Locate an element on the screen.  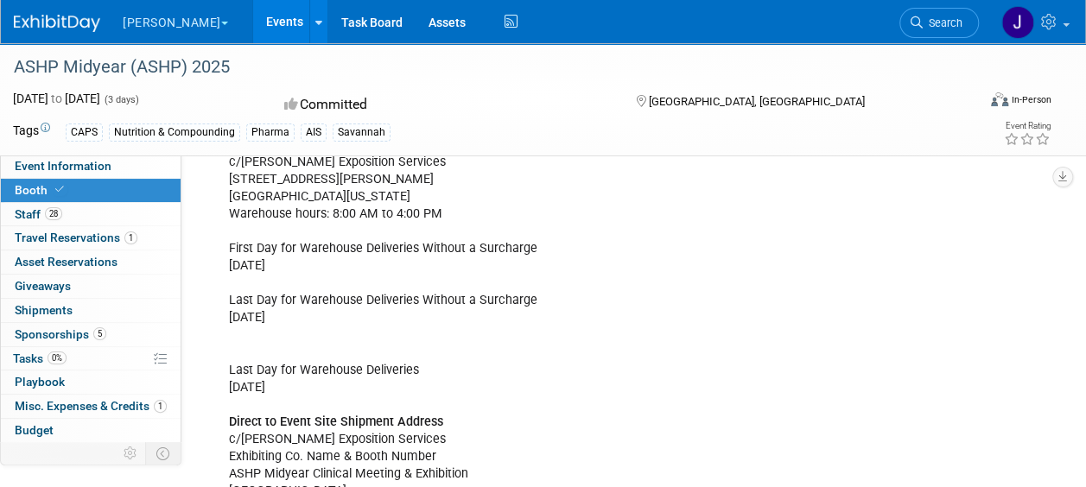
a: Misc. Expenses & Credits1 is located at coordinates (91, 406).